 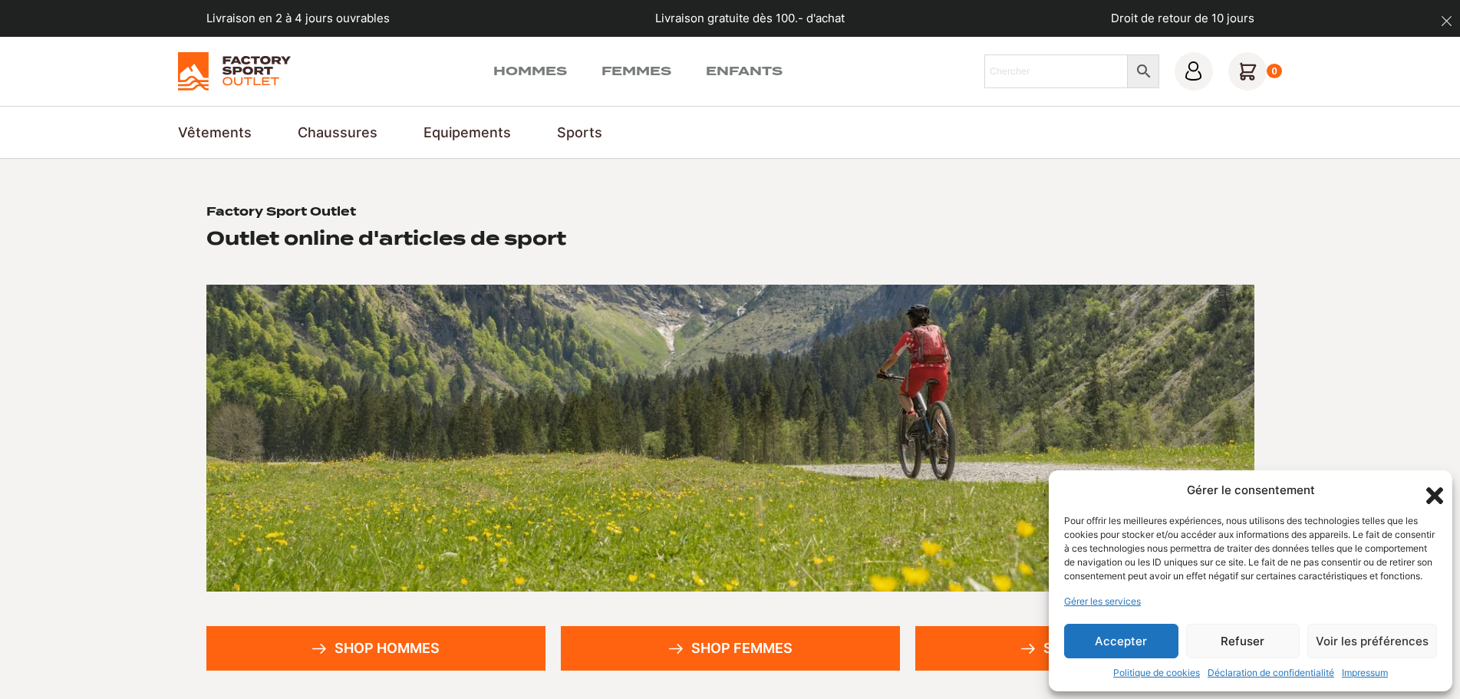 I want to click on a: Impressum, so click(x=1365, y=673).